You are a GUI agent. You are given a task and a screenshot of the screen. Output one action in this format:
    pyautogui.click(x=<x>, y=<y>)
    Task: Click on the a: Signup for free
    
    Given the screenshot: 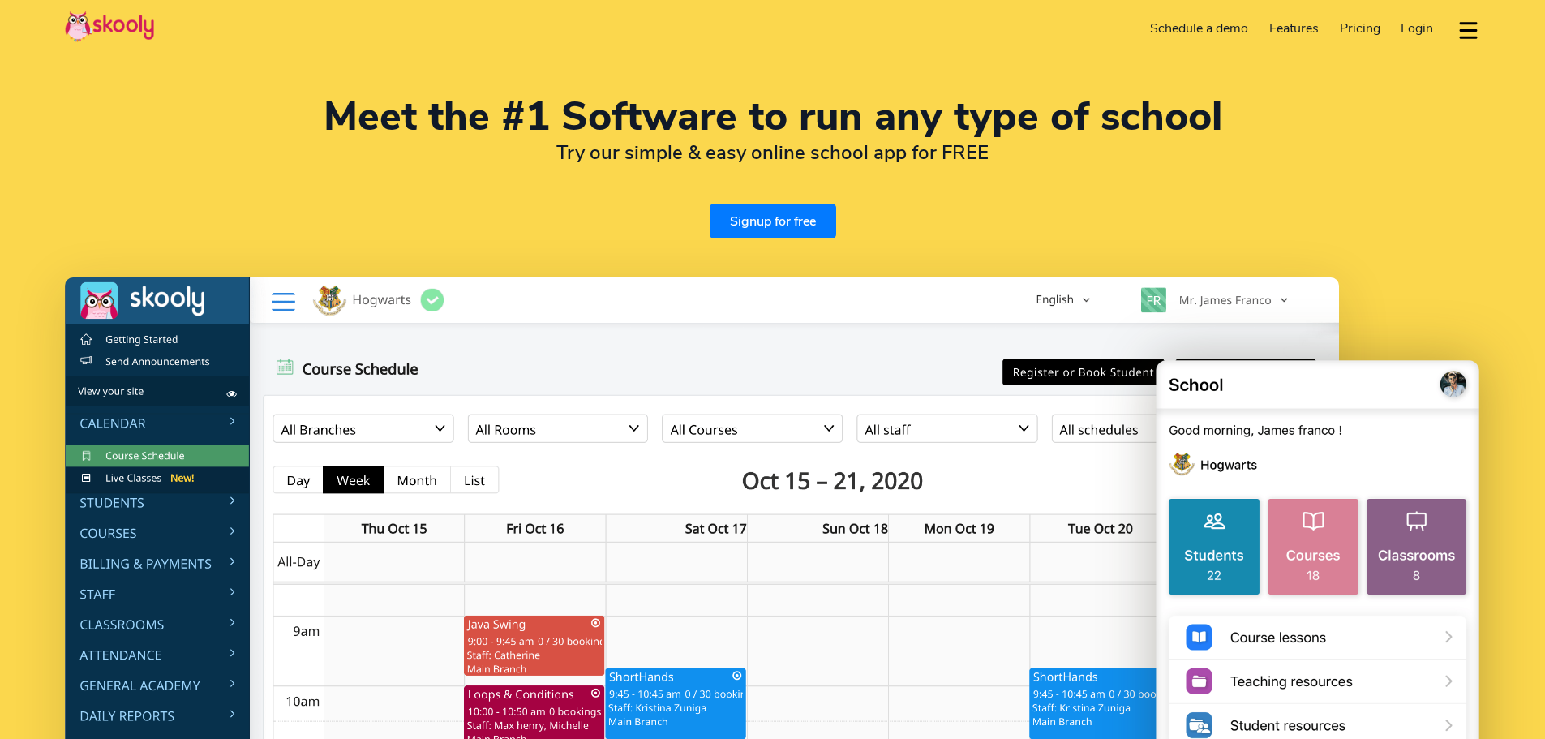 What is the action you would take?
    pyautogui.click(x=773, y=221)
    